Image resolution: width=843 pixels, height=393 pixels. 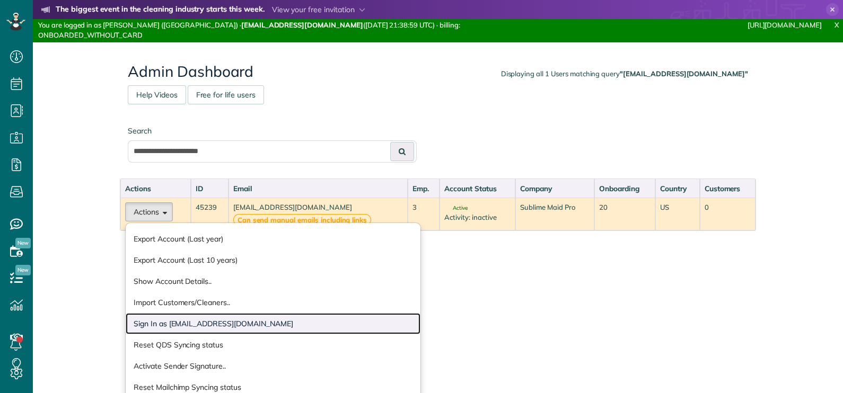 I want to click on a: X, so click(x=836, y=25).